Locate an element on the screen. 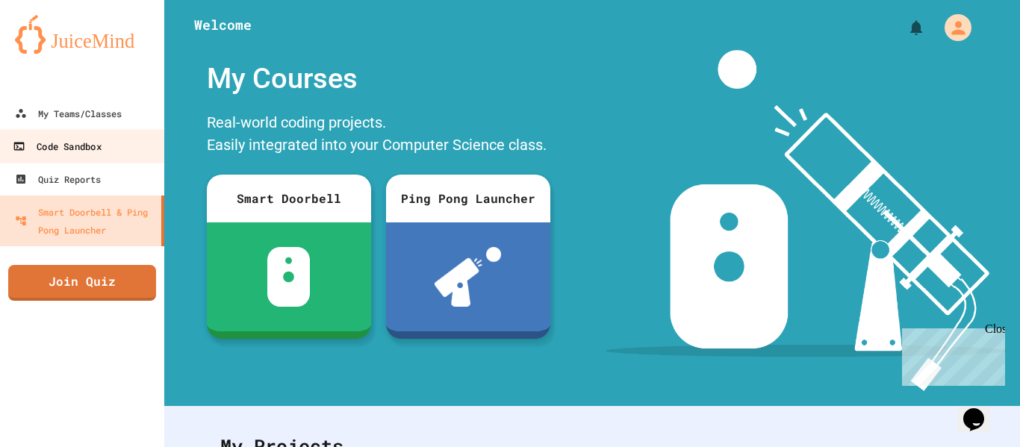  div: Real-world coding projects. Easily integrated into your Computer Science class. is located at coordinates (378, 135).